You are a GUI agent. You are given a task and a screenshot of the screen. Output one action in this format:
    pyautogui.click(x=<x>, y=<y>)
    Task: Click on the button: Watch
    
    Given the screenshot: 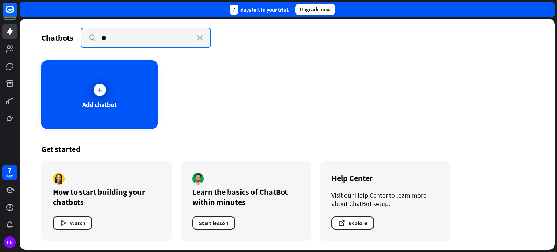 What is the action you would take?
    pyautogui.click(x=72, y=223)
    